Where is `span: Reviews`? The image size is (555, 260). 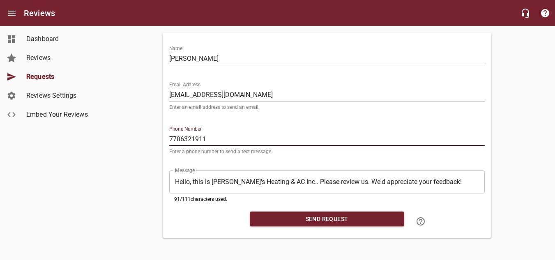
span: Reviews is located at coordinates (58, 58).